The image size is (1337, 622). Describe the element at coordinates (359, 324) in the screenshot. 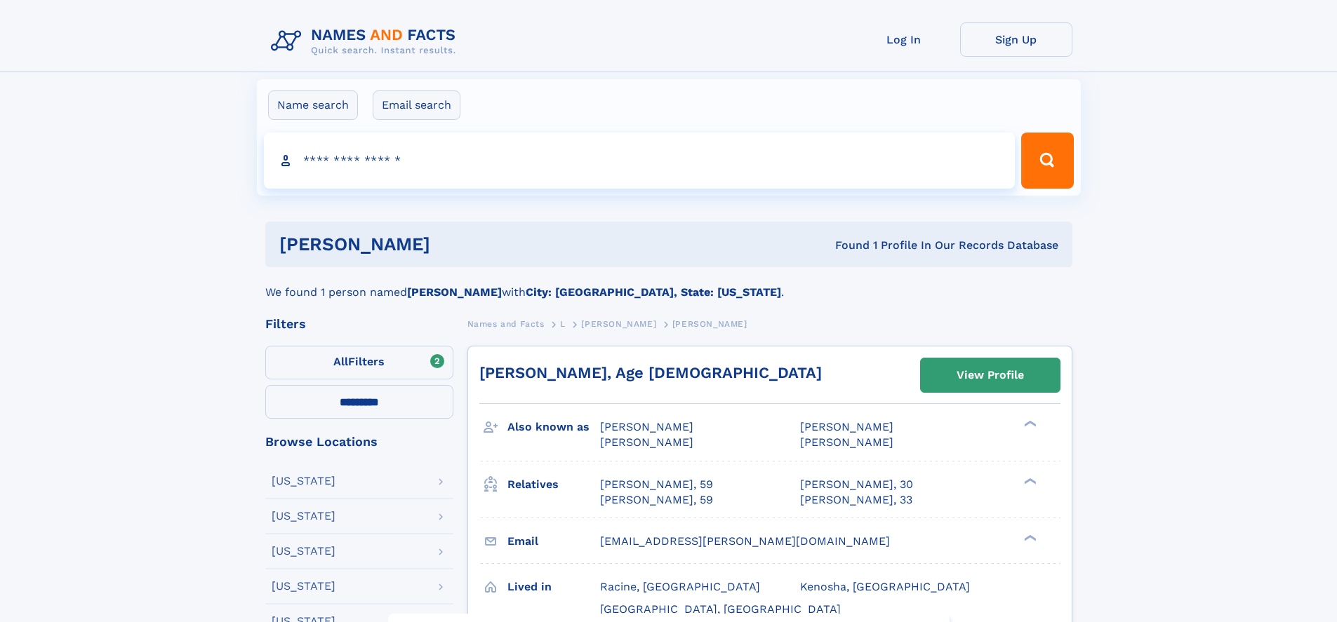

I see `div: Filters` at that location.